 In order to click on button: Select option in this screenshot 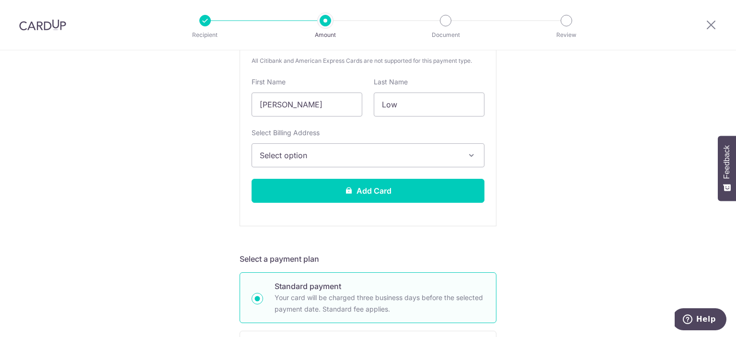, I will do `click(368, 155)`.